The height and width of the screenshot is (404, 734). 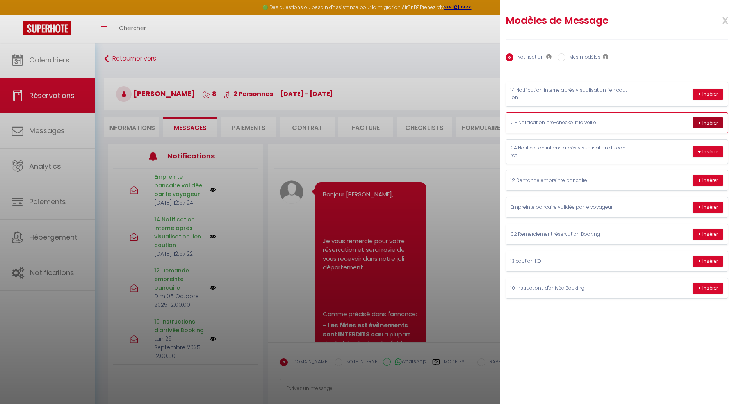 I want to click on p: 13 caution KO, so click(x=569, y=261).